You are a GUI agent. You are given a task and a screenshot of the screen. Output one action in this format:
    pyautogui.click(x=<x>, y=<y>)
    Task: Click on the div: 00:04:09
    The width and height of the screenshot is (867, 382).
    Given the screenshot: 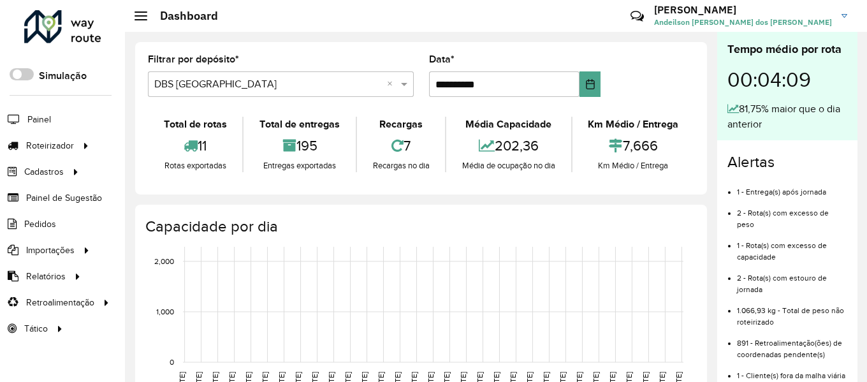 What is the action you would take?
    pyautogui.click(x=787, y=80)
    